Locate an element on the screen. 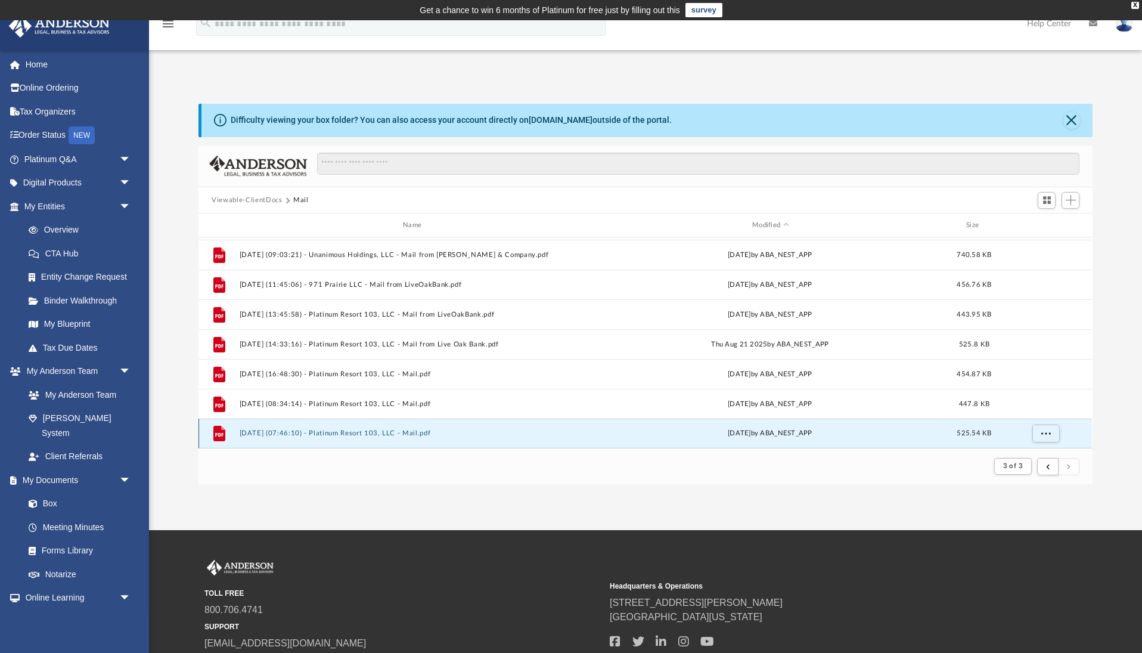  a: menu is located at coordinates (168, 27).